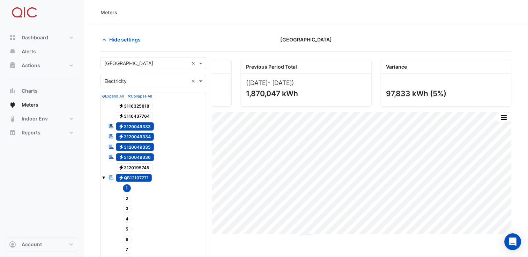 The image size is (528, 257). What do you see at coordinates (445, 67) in the screenshot?
I see `div: Variance` at bounding box center [445, 67].